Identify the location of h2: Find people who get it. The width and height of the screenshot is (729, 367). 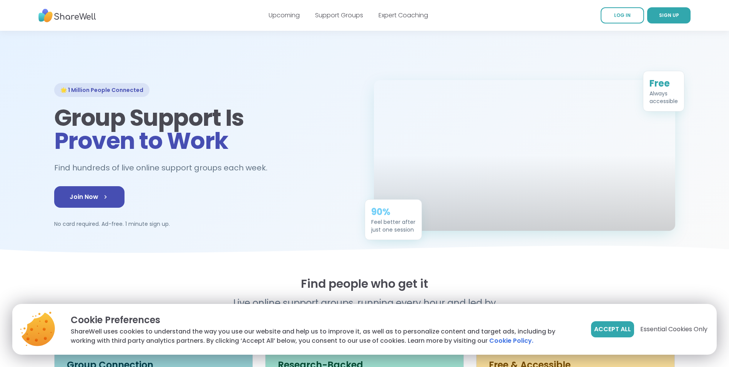
(365, 284).